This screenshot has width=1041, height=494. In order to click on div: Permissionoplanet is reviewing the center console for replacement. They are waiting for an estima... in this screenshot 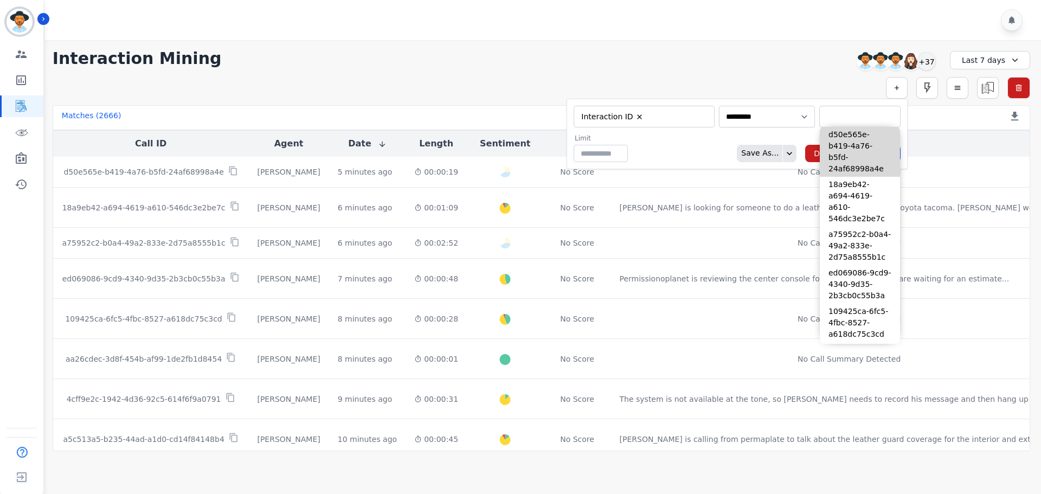, I will do `click(814, 279)`.